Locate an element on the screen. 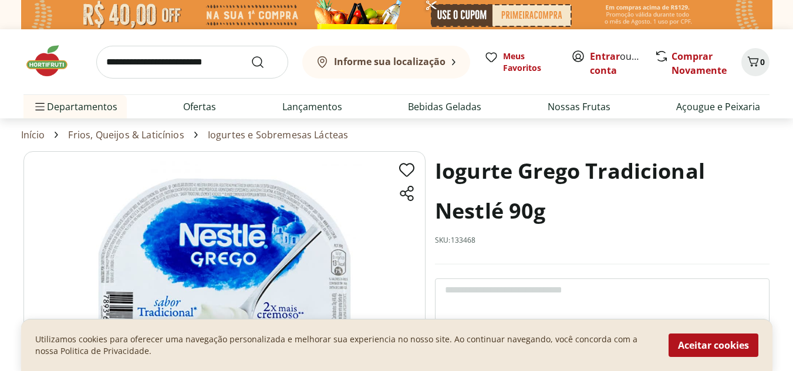  a: Açougue e Peixaria is located at coordinates (718, 107).